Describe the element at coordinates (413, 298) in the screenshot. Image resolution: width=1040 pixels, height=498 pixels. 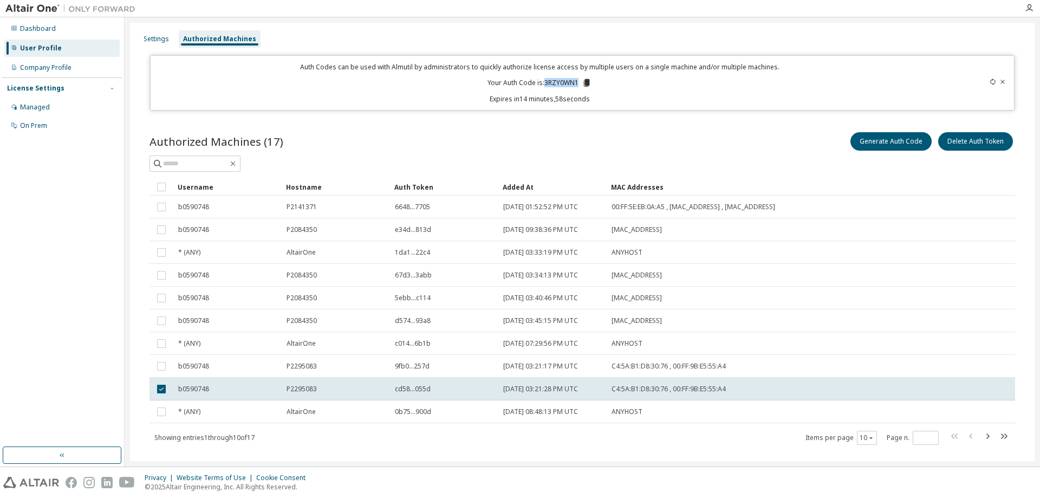
I see `span: 5ebb...c114` at that location.